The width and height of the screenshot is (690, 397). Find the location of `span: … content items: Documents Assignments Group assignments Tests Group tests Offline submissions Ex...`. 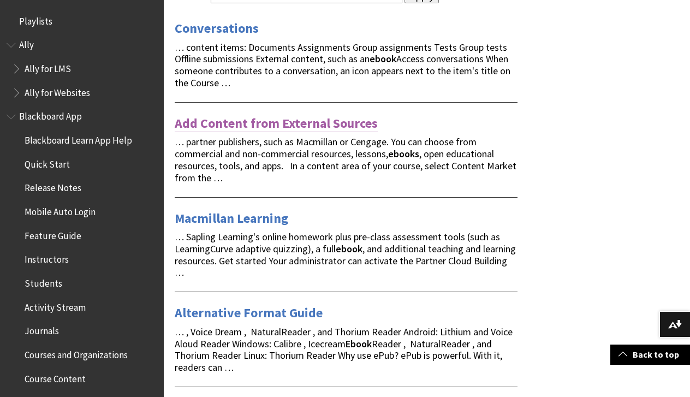

span: … content items: Documents Assignments Group assignments Tests Group tests Offline submissions Ex... is located at coordinates (342, 65).